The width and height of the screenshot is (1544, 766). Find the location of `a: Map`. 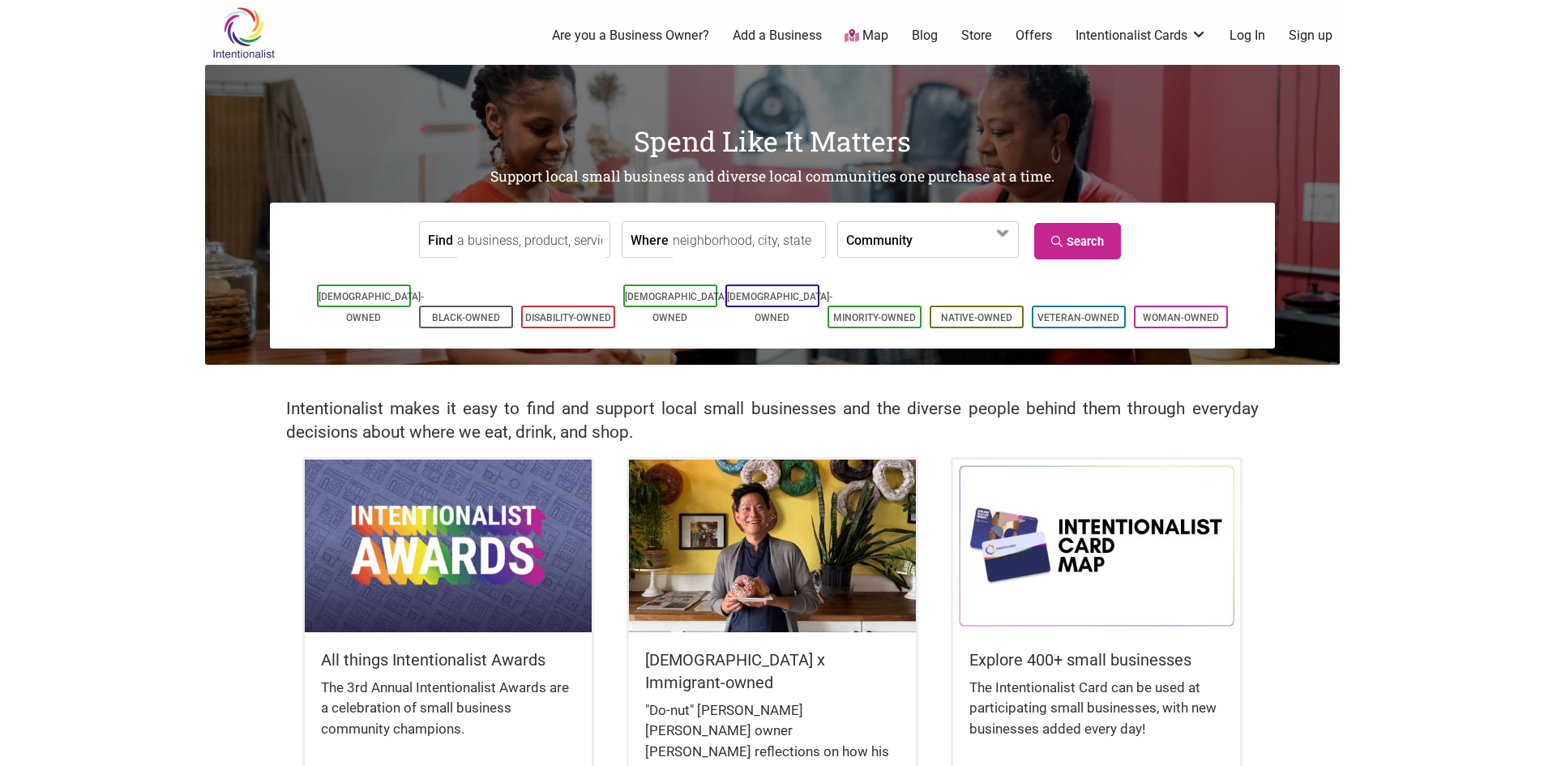

a: Map is located at coordinates (867, 36).